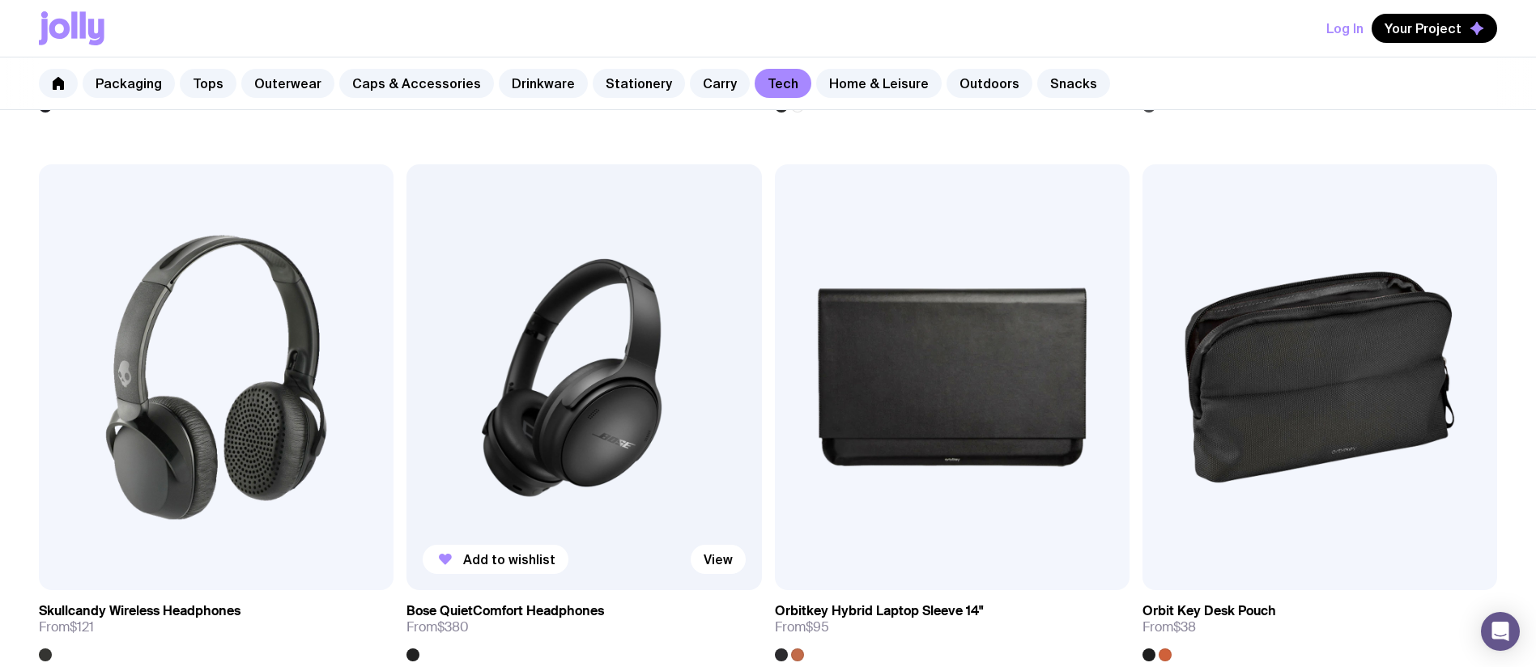 This screenshot has height=667, width=1536. What do you see at coordinates (1074, 83) in the screenshot?
I see `a: Snacks` at bounding box center [1074, 83].